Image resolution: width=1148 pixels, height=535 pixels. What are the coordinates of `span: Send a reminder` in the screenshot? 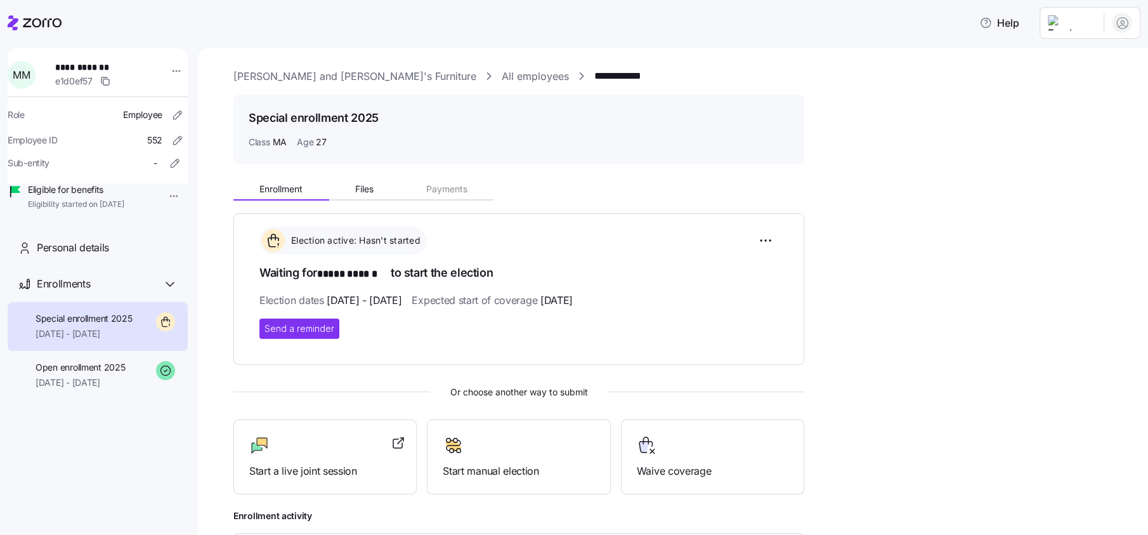 It's located at (299, 329).